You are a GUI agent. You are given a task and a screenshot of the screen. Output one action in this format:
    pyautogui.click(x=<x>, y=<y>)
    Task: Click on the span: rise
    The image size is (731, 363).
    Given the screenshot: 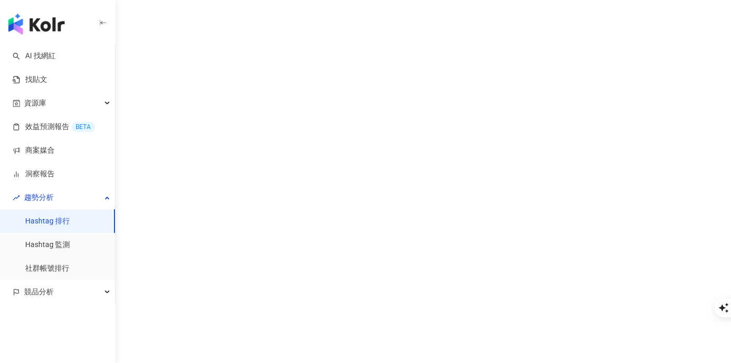 What is the action you would take?
    pyautogui.click(x=16, y=198)
    